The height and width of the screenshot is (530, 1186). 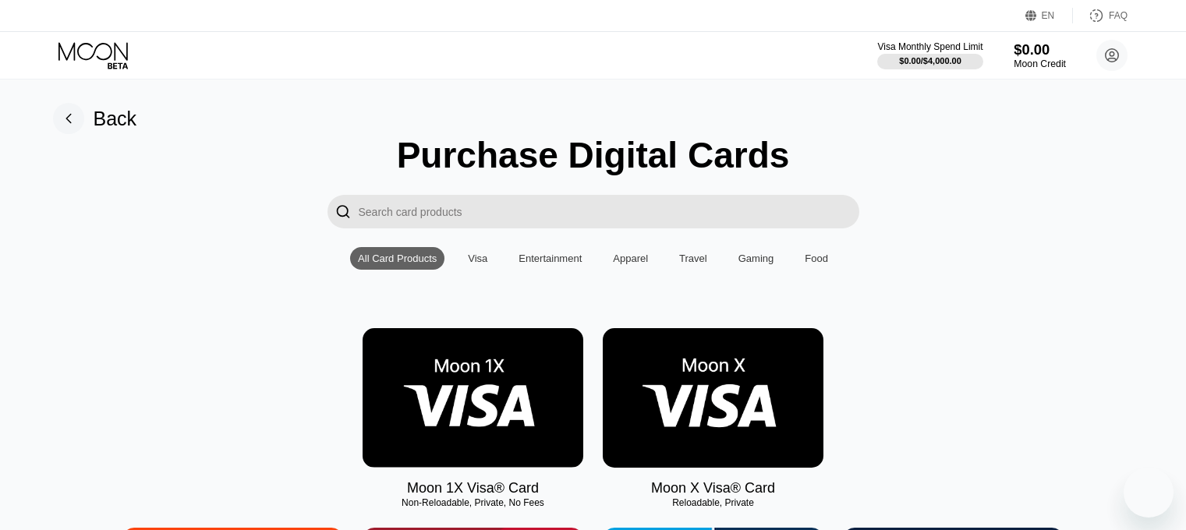 What do you see at coordinates (477, 258) in the screenshot?
I see `div: Visa` at bounding box center [477, 258].